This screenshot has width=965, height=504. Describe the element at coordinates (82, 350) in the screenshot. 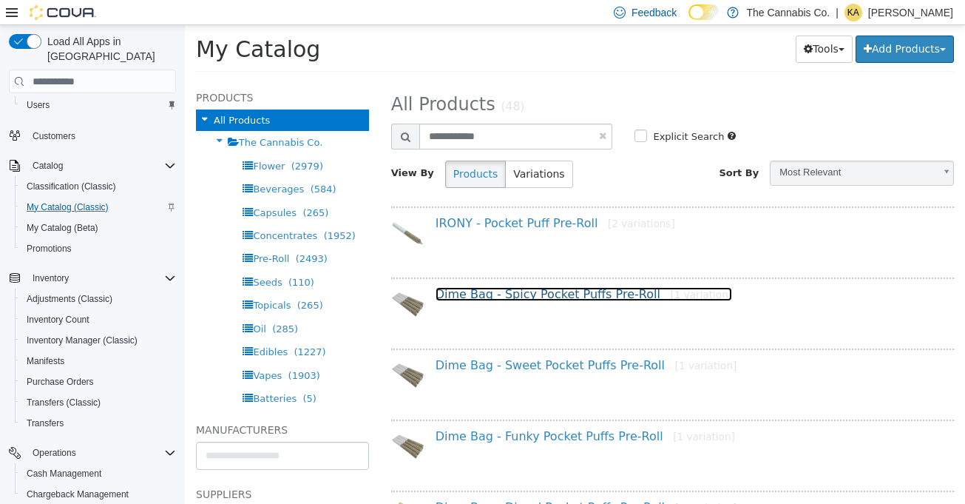

I see `span: Vapes` at that location.